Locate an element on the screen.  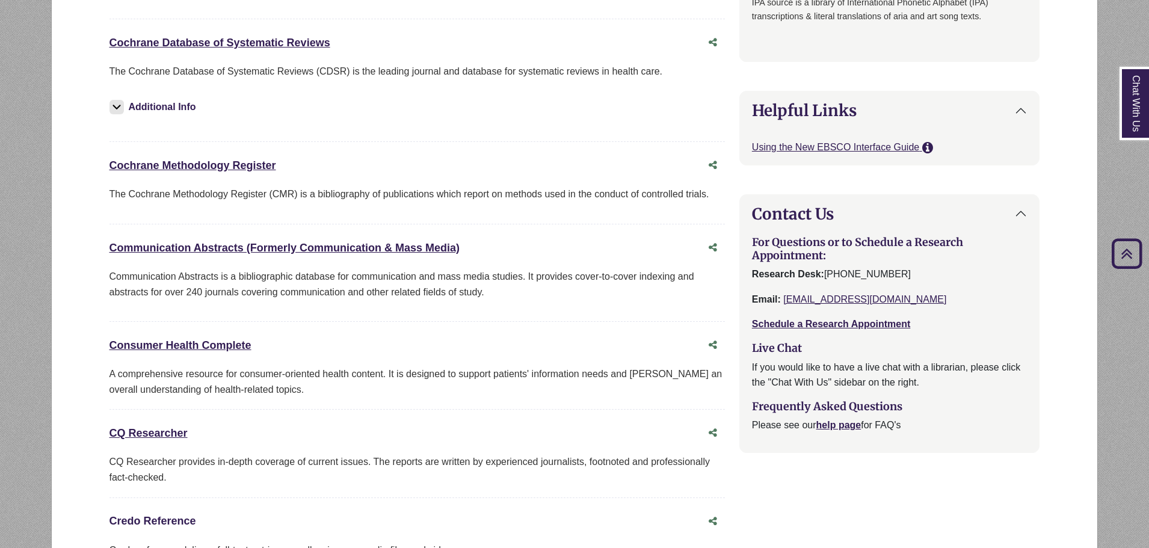
a: Using the New EBSCO Interface Guide is located at coordinates (837, 147).